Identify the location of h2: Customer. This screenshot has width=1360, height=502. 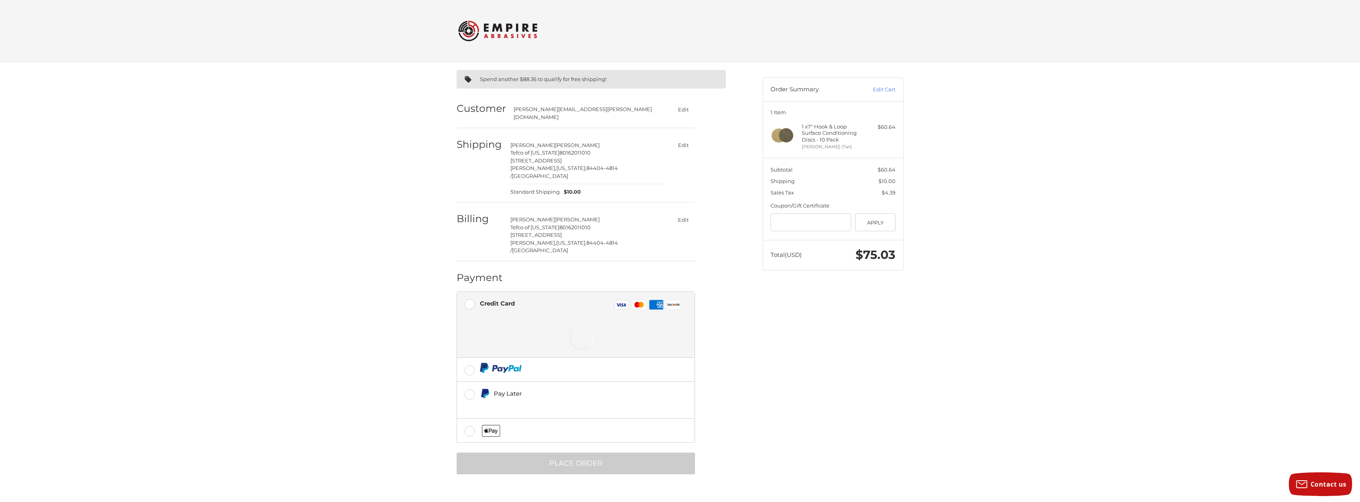
(481, 108).